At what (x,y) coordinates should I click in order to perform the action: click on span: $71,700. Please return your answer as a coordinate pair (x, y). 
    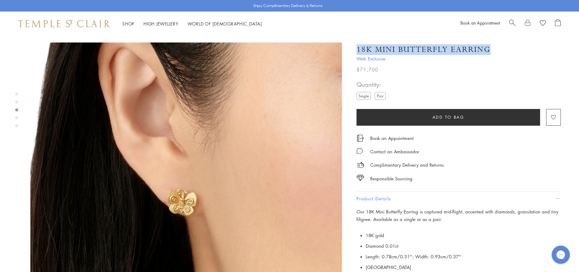
    Looking at the image, I should click on (368, 70).